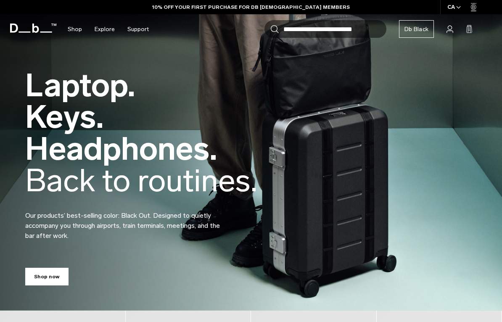 The image size is (502, 322). What do you see at coordinates (108, 29) in the screenshot?
I see `nav: Main Navigation` at bounding box center [108, 29].